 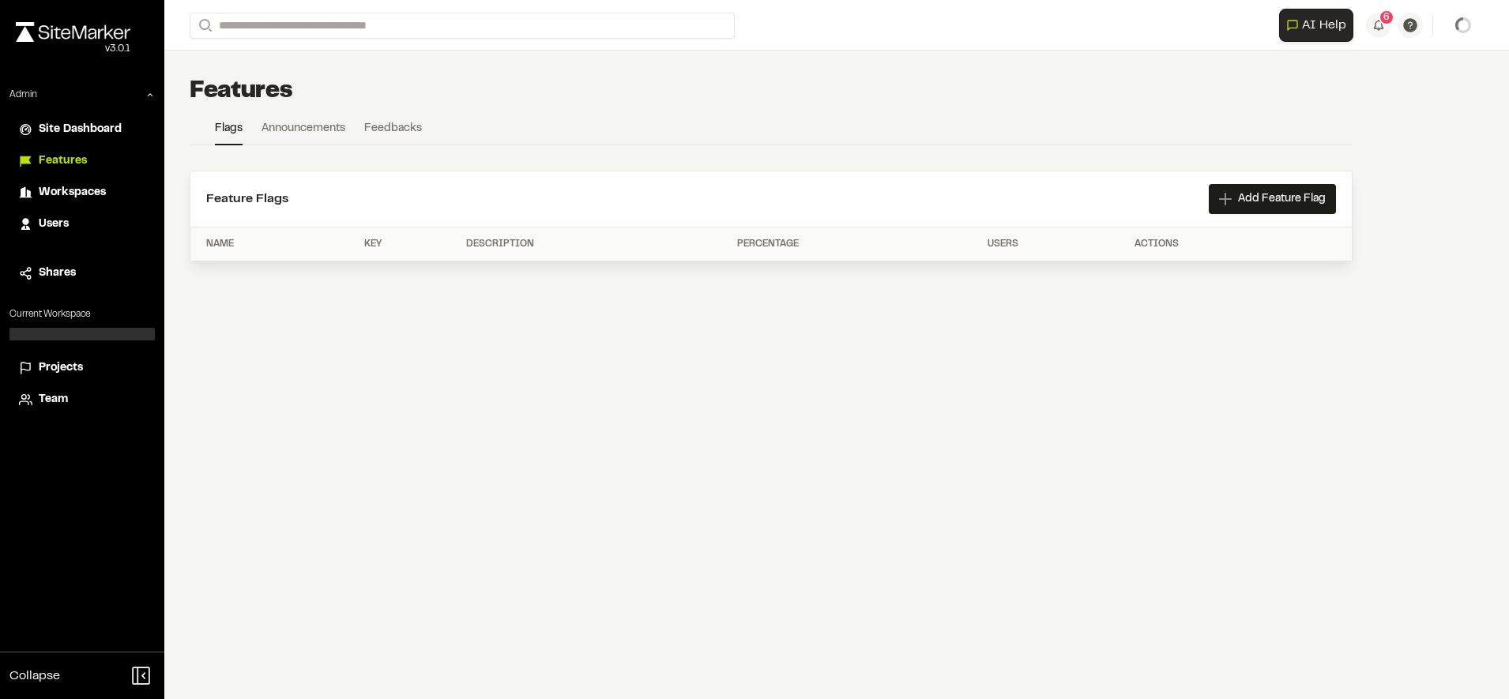 What do you see at coordinates (241, 92) in the screenshot?
I see `h1: Features` at bounding box center [241, 92].